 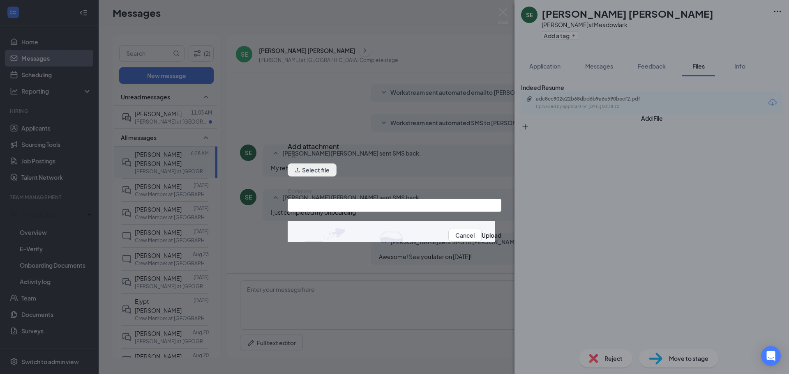 I want to click on label: File, so click(x=292, y=156).